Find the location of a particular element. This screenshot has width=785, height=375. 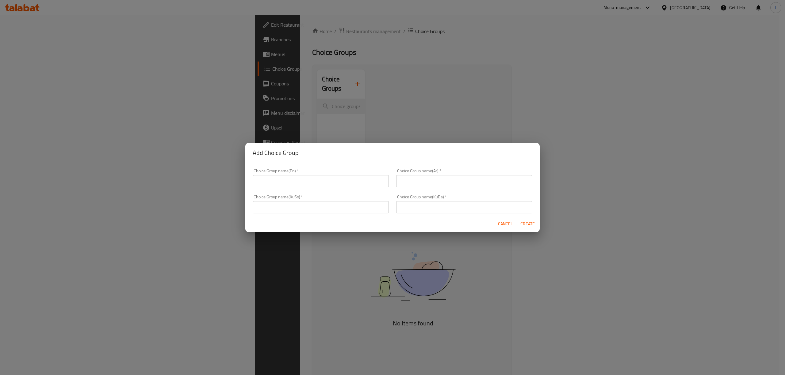

span: Cancel is located at coordinates (505, 224).